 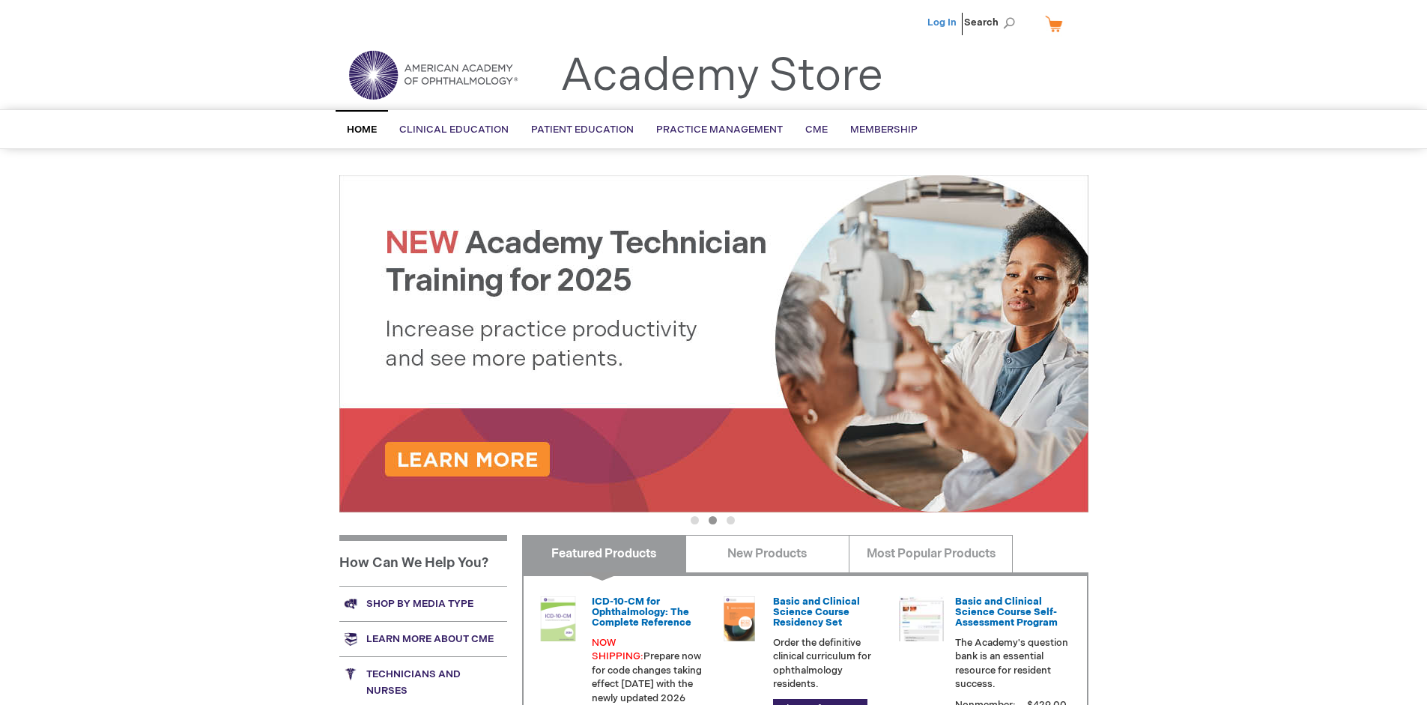 What do you see at coordinates (730, 520) in the screenshot?
I see `button: 3 of 3` at bounding box center [730, 520].